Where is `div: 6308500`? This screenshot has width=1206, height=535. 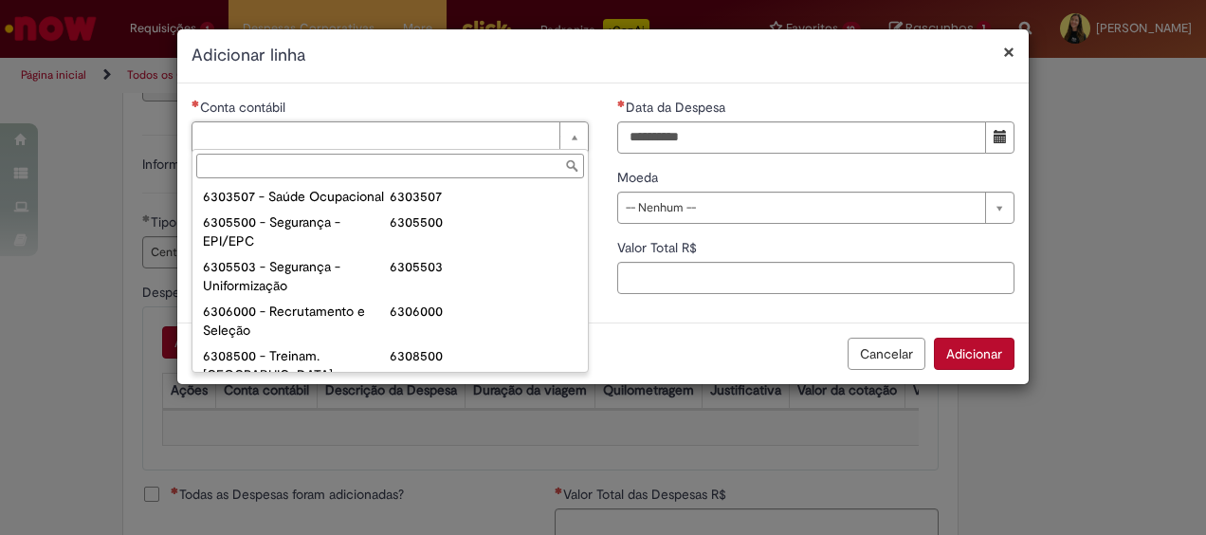
div: 6308500 is located at coordinates (483, 355).